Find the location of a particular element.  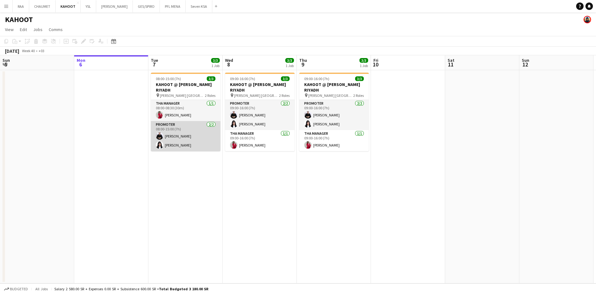

button: Budgeted is located at coordinates (16, 289).